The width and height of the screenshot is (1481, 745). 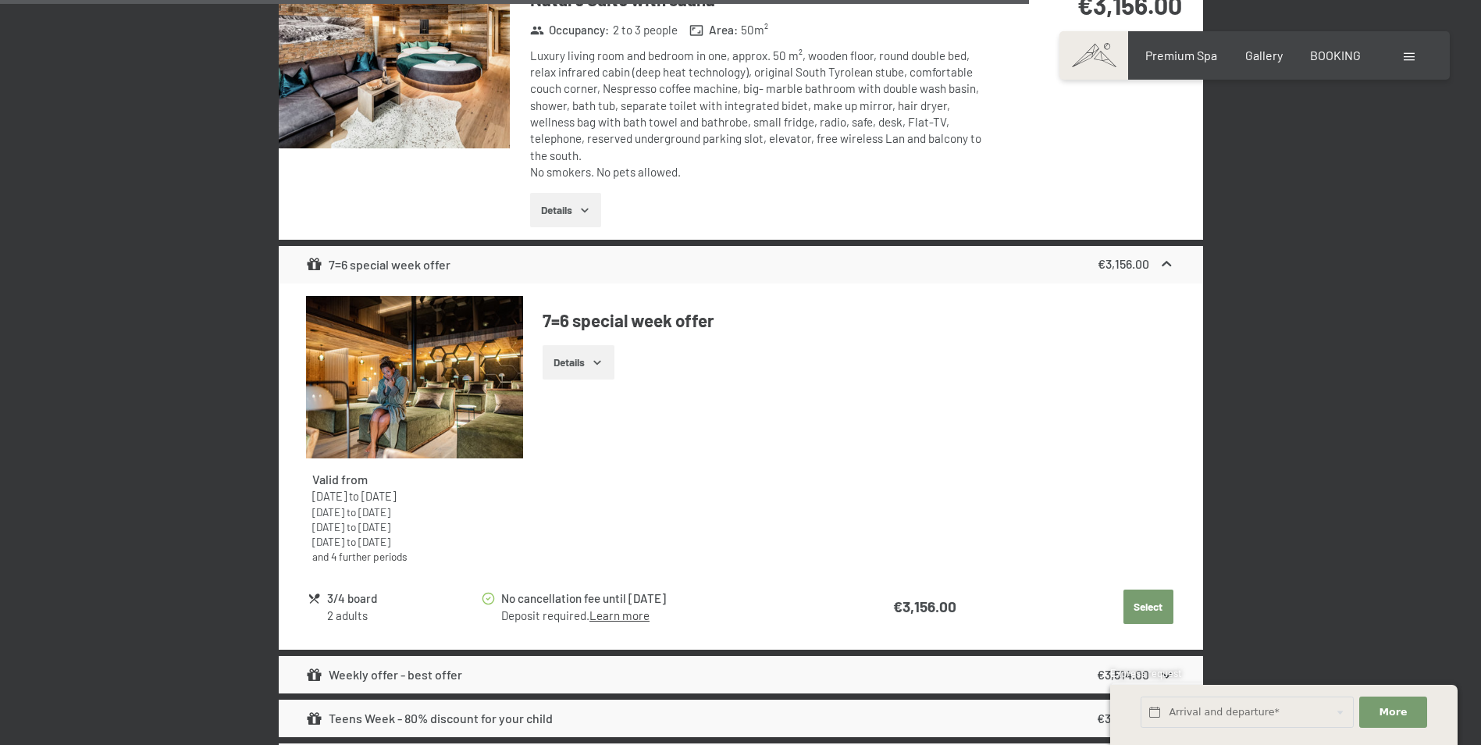 What do you see at coordinates (378, 265) in the screenshot?
I see `div: 7=6 special week offer` at bounding box center [378, 265].